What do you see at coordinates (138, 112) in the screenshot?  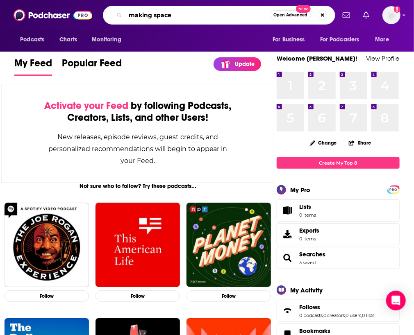 I see `div: by following Podcasts, Creators, Lists, and other Users!` at bounding box center [138, 112].